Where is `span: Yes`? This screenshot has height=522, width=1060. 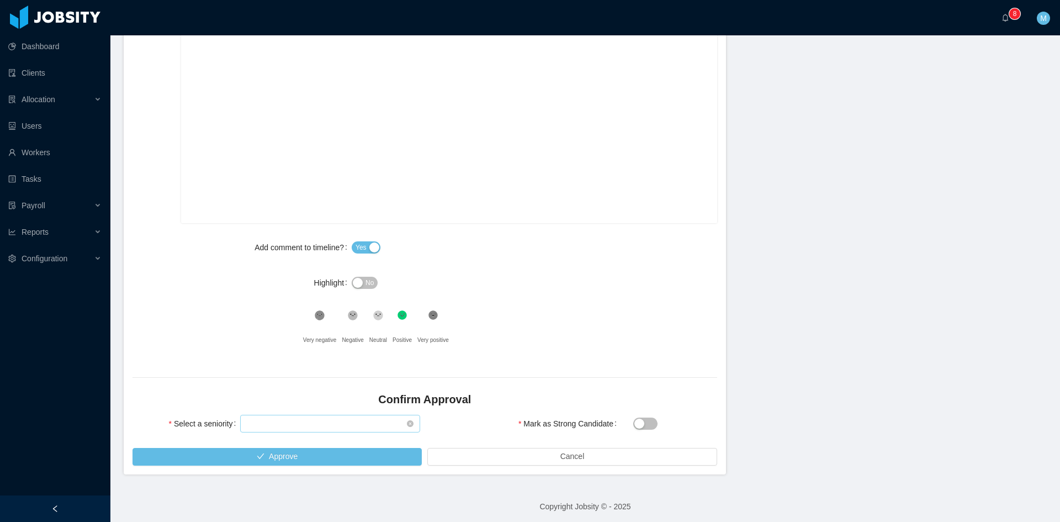
span: Yes is located at coordinates (361, 247).